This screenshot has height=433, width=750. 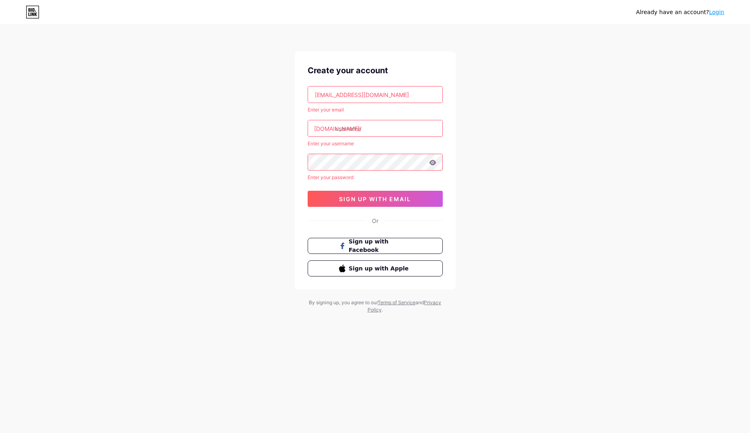 What do you see at coordinates (375, 144) in the screenshot?
I see `div: Enter your username` at bounding box center [375, 144].